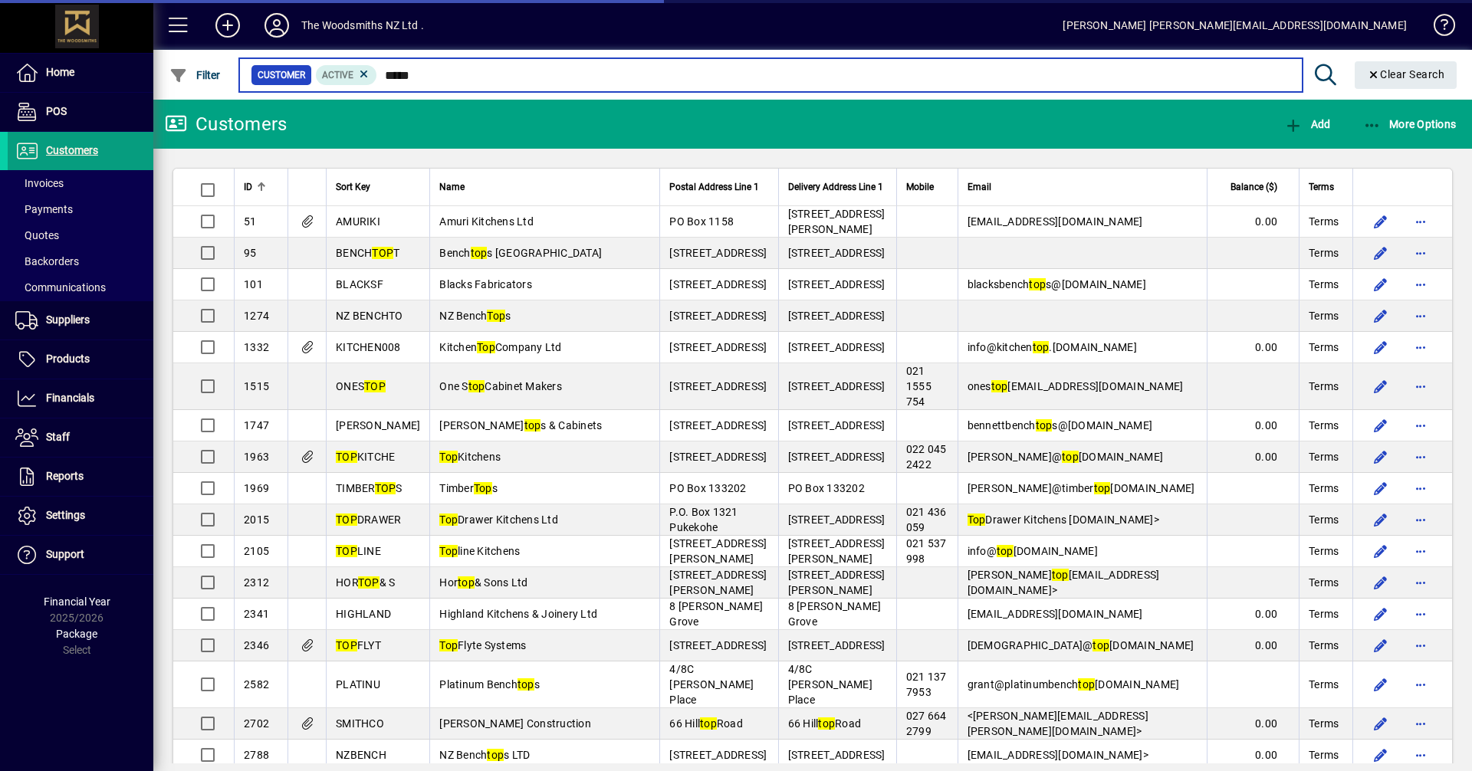 The image size is (1472, 771). Describe the element at coordinates (256, 755) in the screenshot. I see `span: 2788` at that location.